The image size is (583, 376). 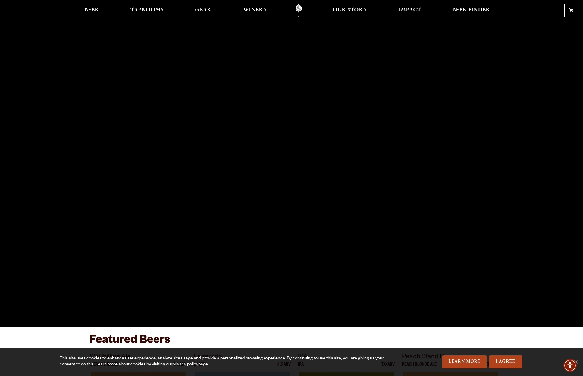 What do you see at coordinates (471, 11) in the screenshot?
I see `a: Beer Finder` at bounding box center [471, 11].